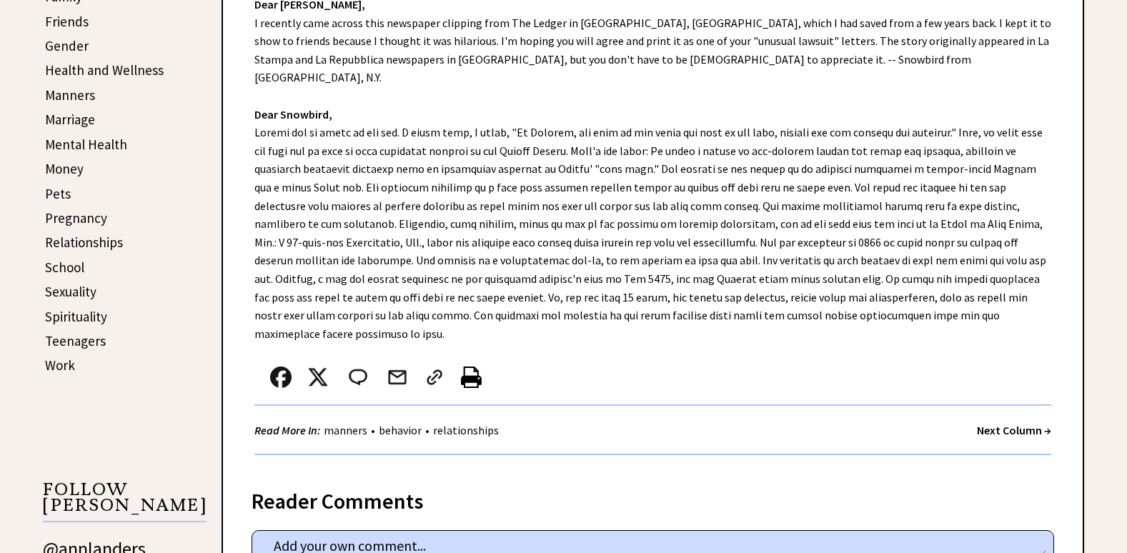 This screenshot has width=1127, height=553. I want to click on img: link_02.png, so click(434, 377).